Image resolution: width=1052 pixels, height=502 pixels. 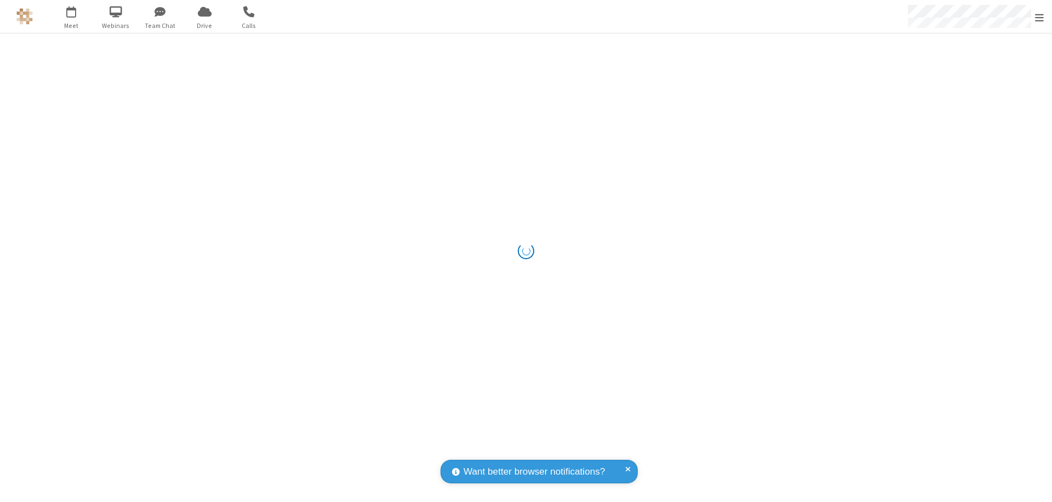 What do you see at coordinates (71, 26) in the screenshot?
I see `span: Meet` at bounding box center [71, 26].